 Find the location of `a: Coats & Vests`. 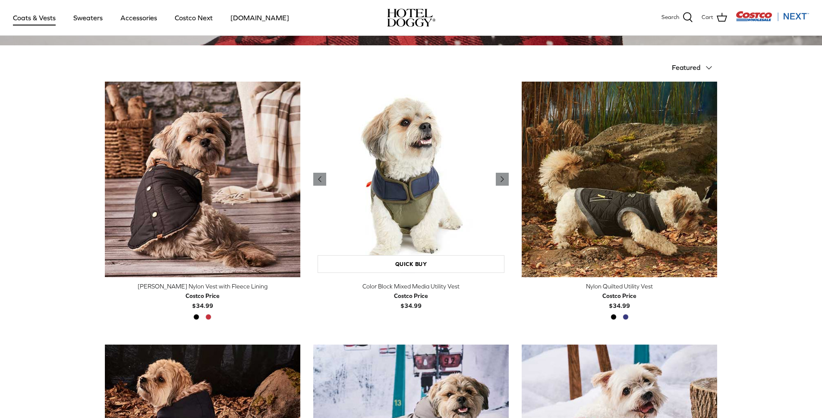

a: Coats & Vests is located at coordinates (34, 18).